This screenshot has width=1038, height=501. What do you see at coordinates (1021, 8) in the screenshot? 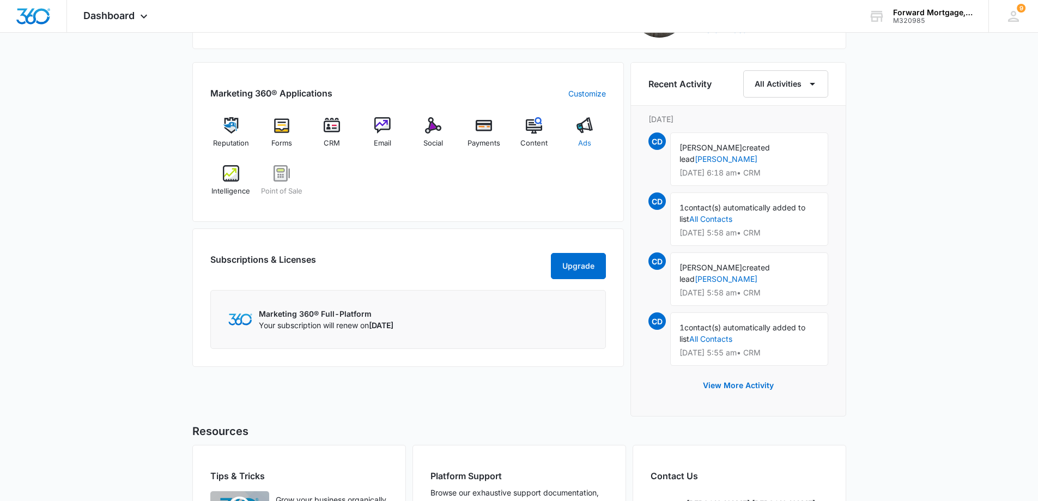
I see `span: 9` at bounding box center [1021, 8].